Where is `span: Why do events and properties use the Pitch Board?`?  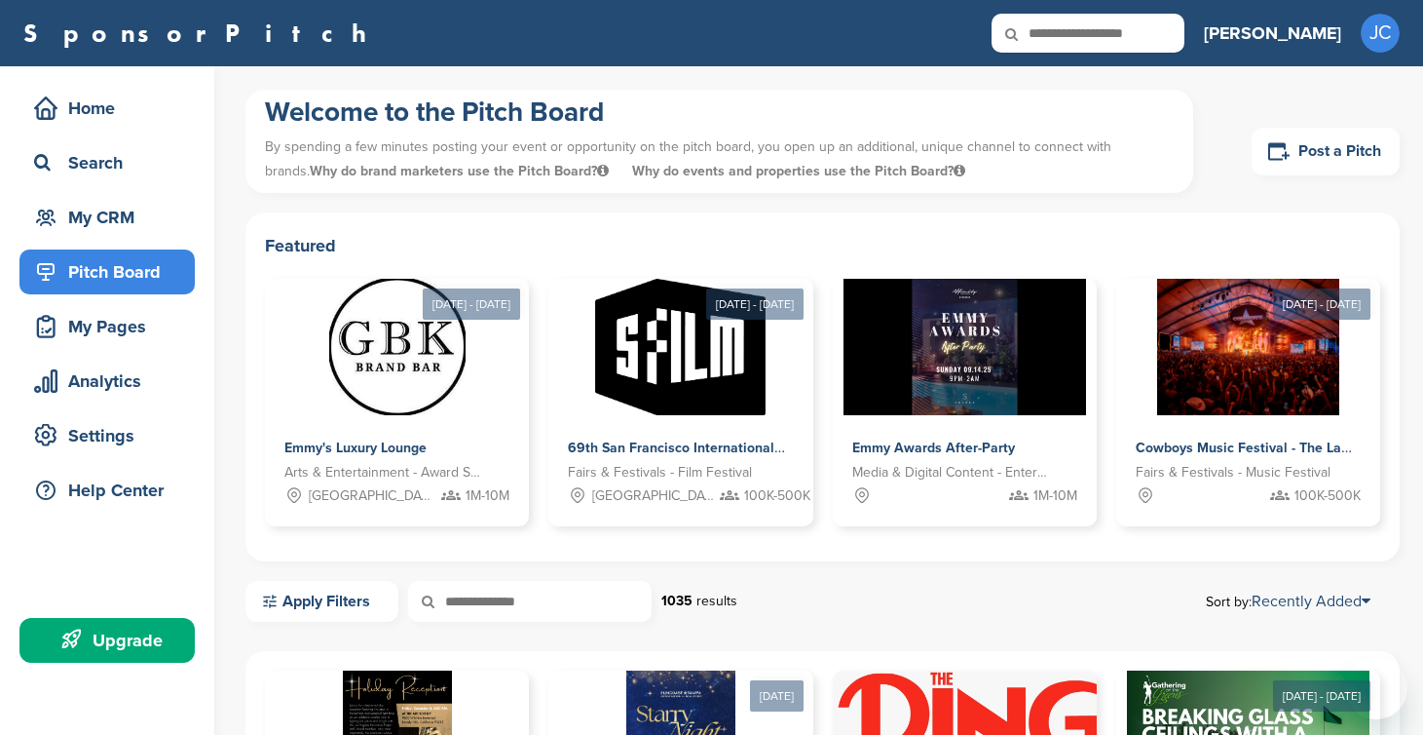 span: Why do events and properties use the Pitch Board? is located at coordinates (799, 170).